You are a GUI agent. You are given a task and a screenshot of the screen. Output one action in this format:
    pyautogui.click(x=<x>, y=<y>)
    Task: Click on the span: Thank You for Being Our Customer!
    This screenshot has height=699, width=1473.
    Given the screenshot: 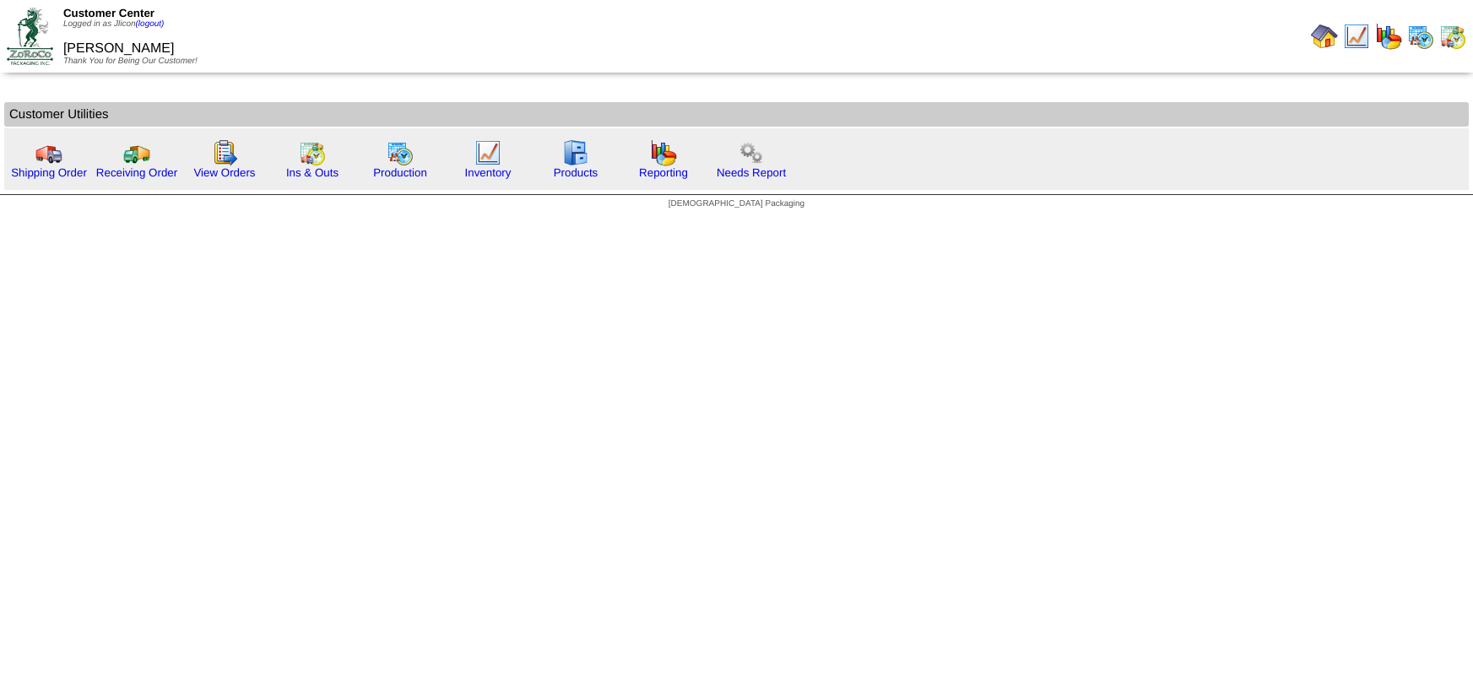 What is the action you would take?
    pyautogui.click(x=130, y=61)
    